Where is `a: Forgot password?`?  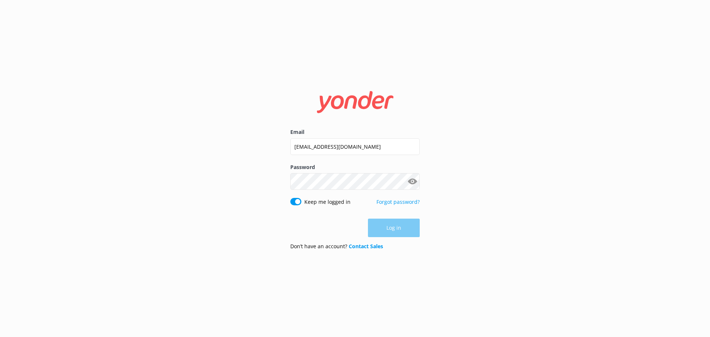
a: Forgot password? is located at coordinates (398, 202).